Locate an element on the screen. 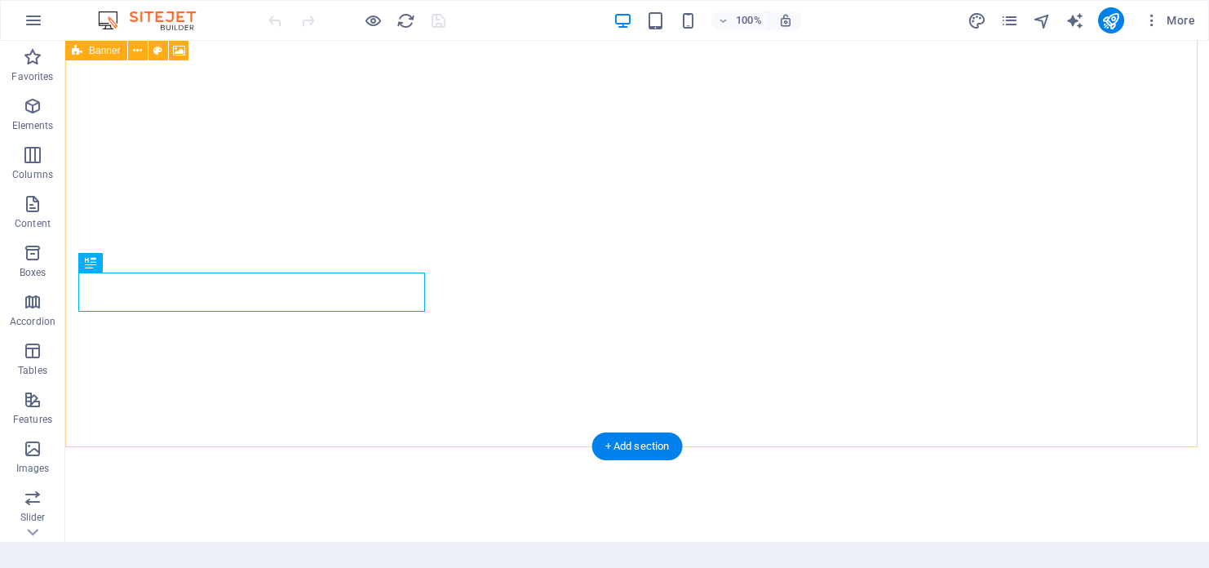 The image size is (1209, 568). p: Accordion is located at coordinates (33, 321).